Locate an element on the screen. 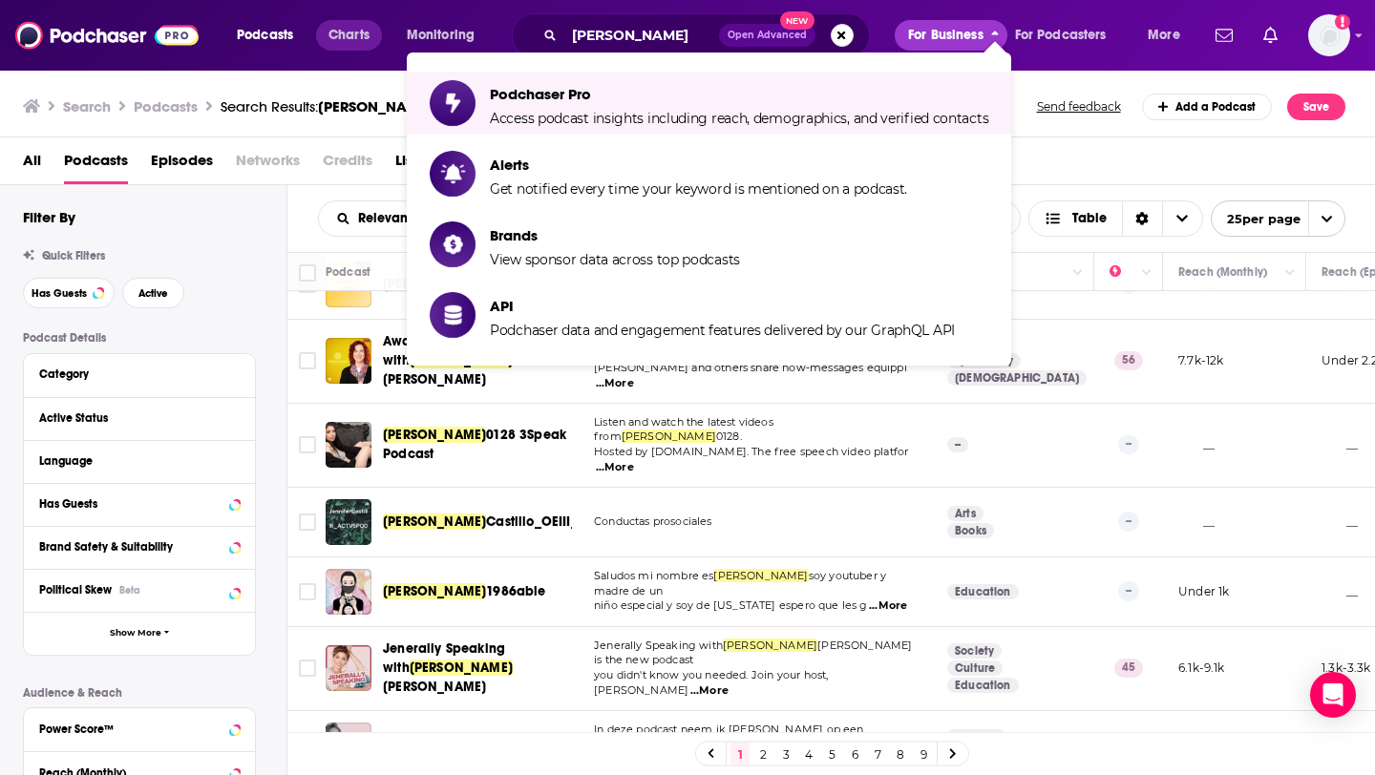 The image size is (1375, 775). div: Search podcasts, credits, & more... is located at coordinates (709, 35).